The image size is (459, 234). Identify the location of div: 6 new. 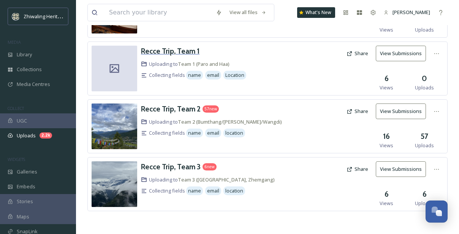
(209, 166).